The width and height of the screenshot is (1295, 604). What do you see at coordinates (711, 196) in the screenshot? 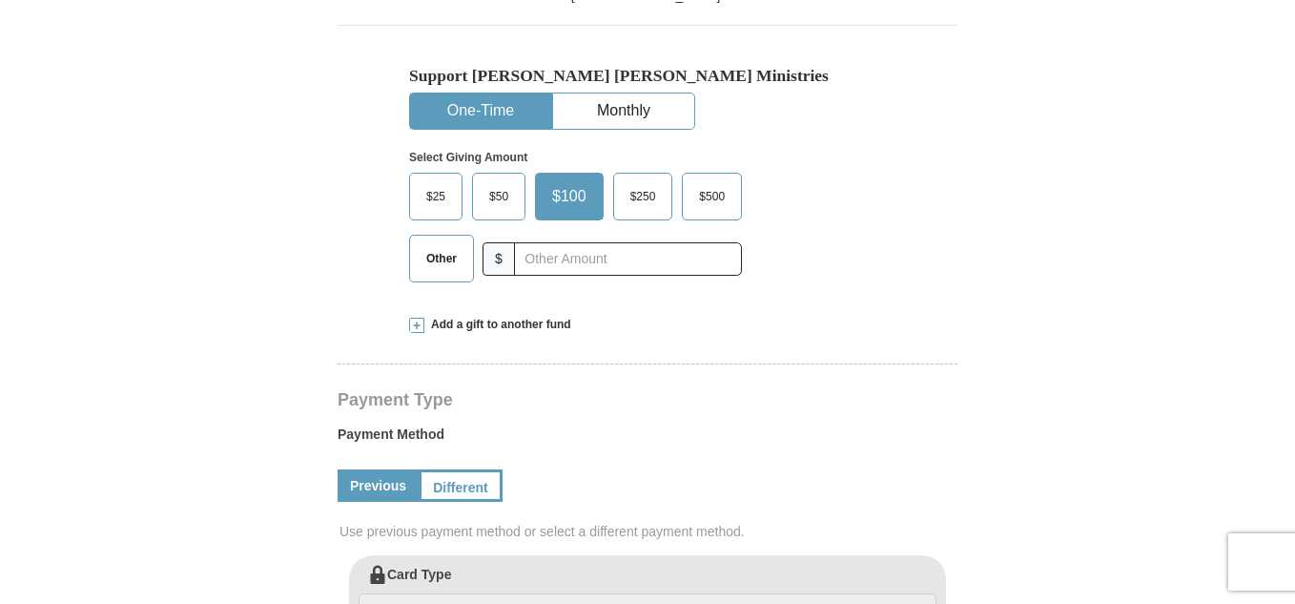
I see `span: $500` at bounding box center [711, 196].